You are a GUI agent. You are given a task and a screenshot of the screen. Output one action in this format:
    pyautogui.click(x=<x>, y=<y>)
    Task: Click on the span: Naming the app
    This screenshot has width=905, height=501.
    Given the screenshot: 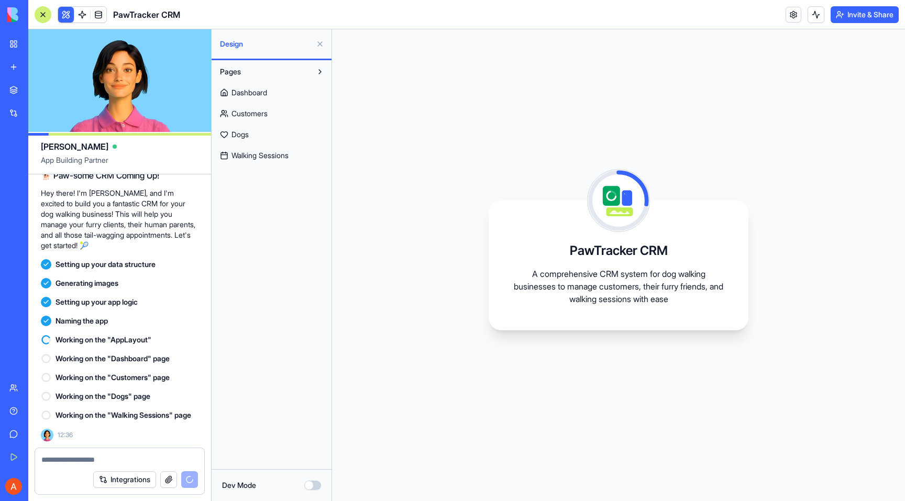 What is the action you would take?
    pyautogui.click(x=82, y=321)
    